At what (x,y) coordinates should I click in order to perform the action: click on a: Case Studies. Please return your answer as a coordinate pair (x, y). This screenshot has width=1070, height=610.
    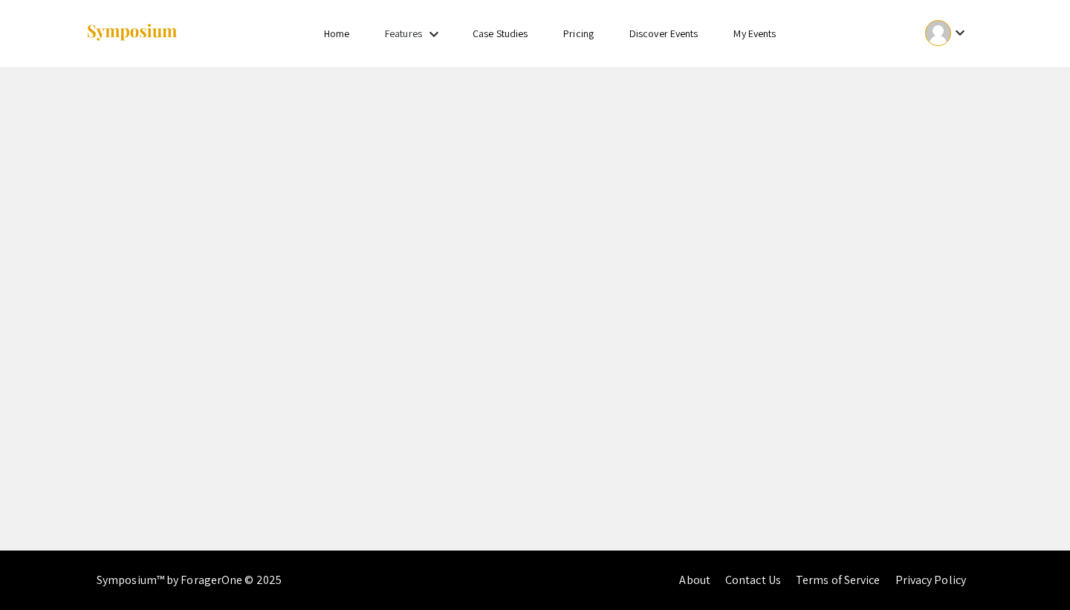
    Looking at the image, I should click on (500, 33).